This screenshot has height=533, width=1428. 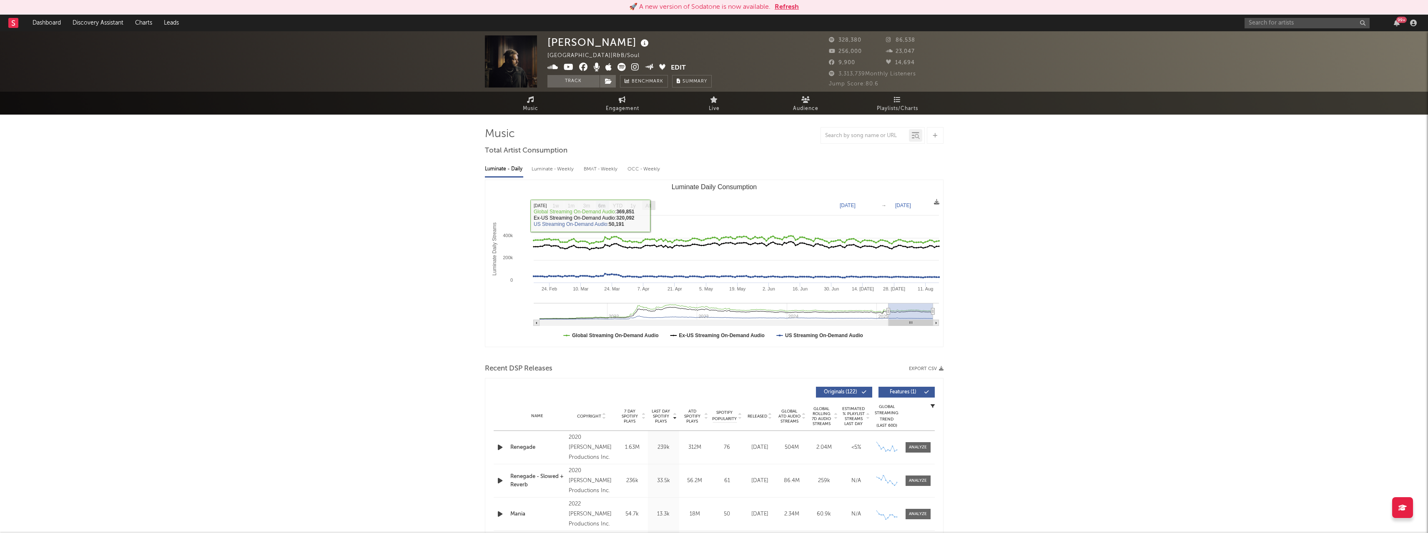 I want to click on span: Global Rolling 7D Audio Streams, so click(x=821, y=416).